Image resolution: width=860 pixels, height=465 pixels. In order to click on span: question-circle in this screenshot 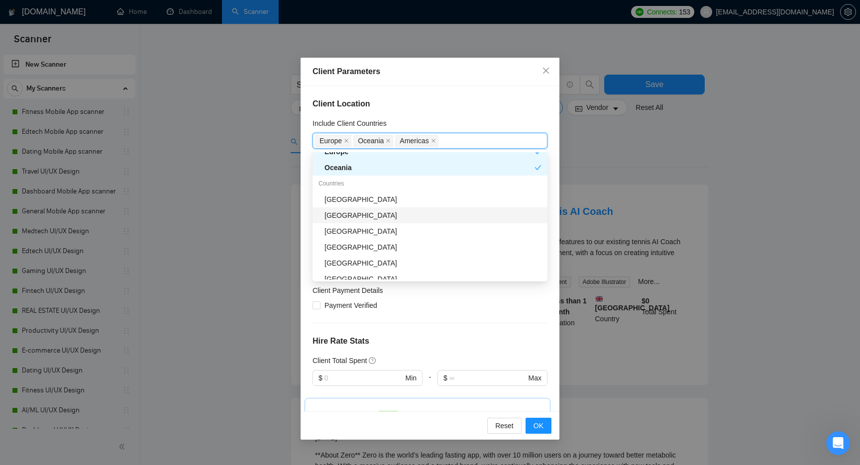, I will do `click(373, 361)`.